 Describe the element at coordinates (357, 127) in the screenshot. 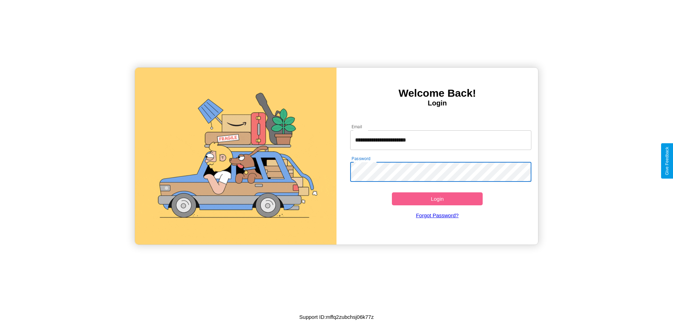

I see `label: Email` at that location.